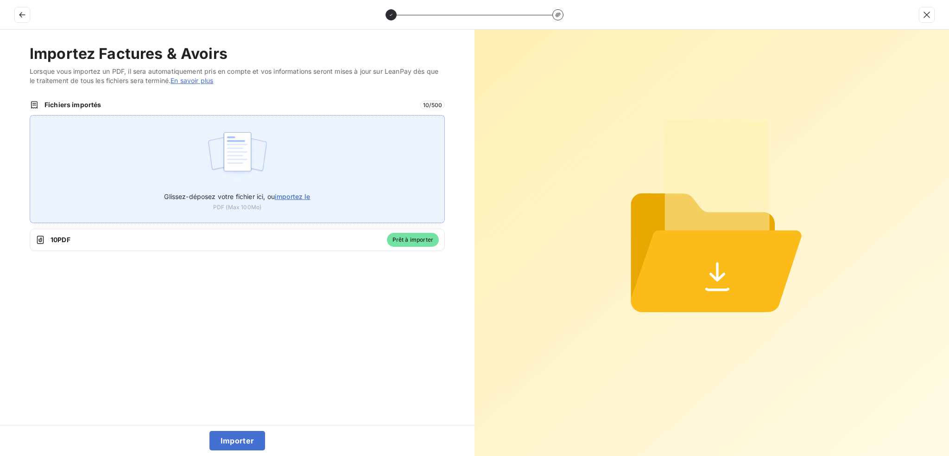 Image resolution: width=949 pixels, height=456 pixels. What do you see at coordinates (192, 80) in the screenshot?
I see `a: En savoir plus` at bounding box center [192, 80].